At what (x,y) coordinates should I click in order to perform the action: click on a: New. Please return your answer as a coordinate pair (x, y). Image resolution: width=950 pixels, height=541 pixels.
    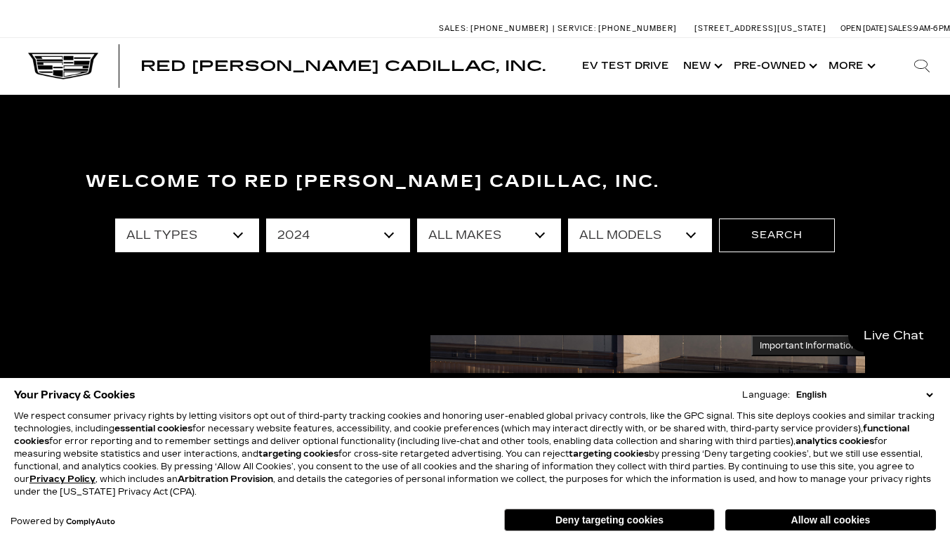
    Looking at the image, I should click on (701, 66).